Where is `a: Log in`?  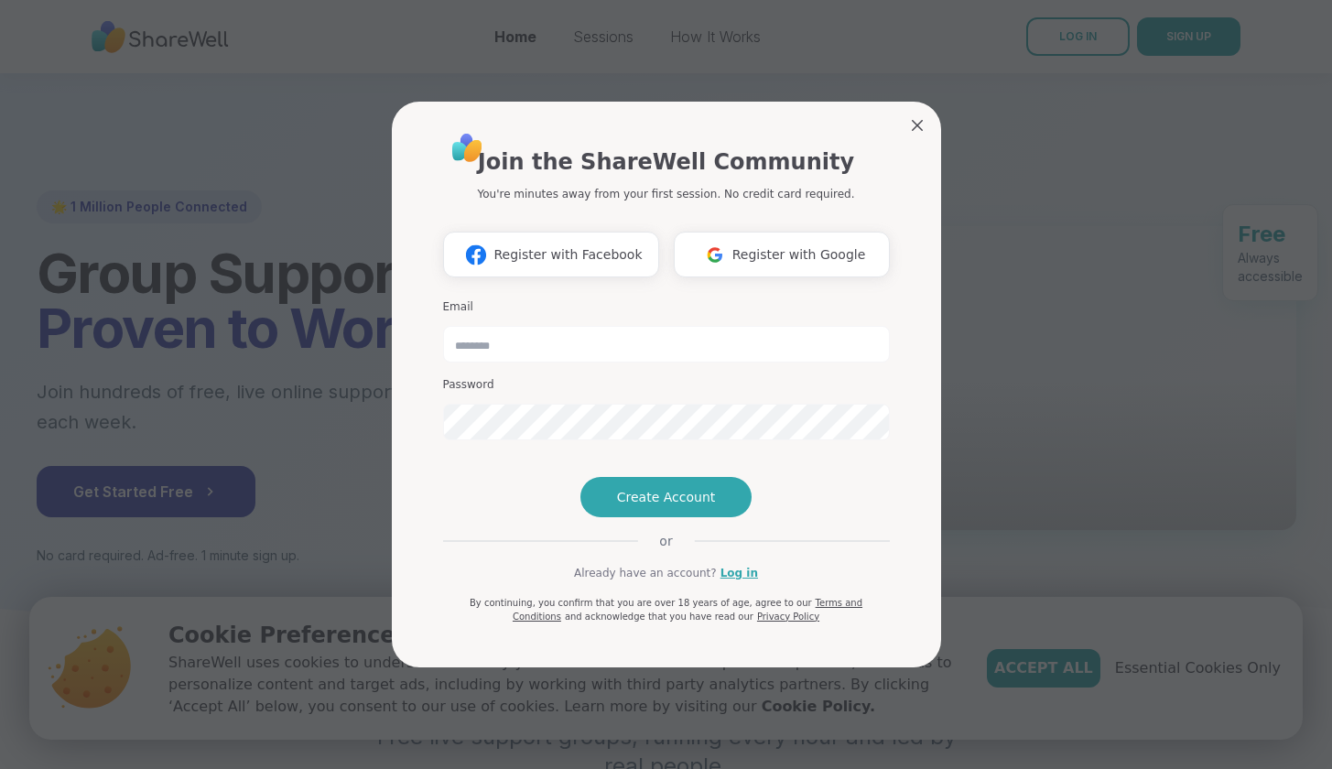
a: Log in is located at coordinates (739, 573).